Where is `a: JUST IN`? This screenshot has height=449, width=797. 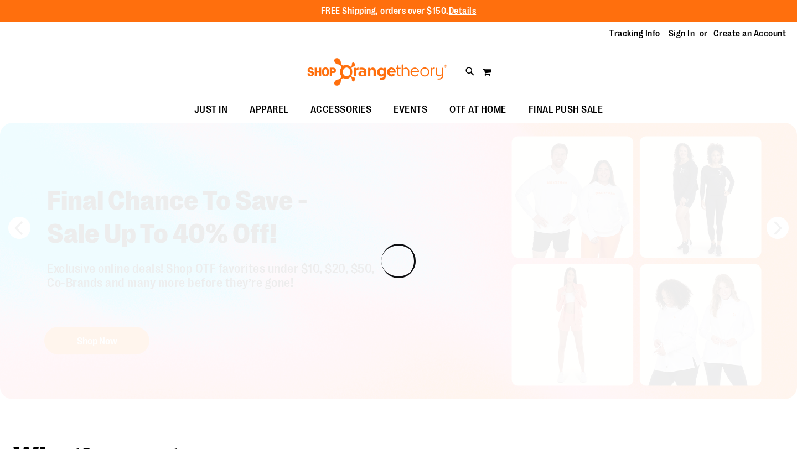
a: JUST IN is located at coordinates (211, 110).